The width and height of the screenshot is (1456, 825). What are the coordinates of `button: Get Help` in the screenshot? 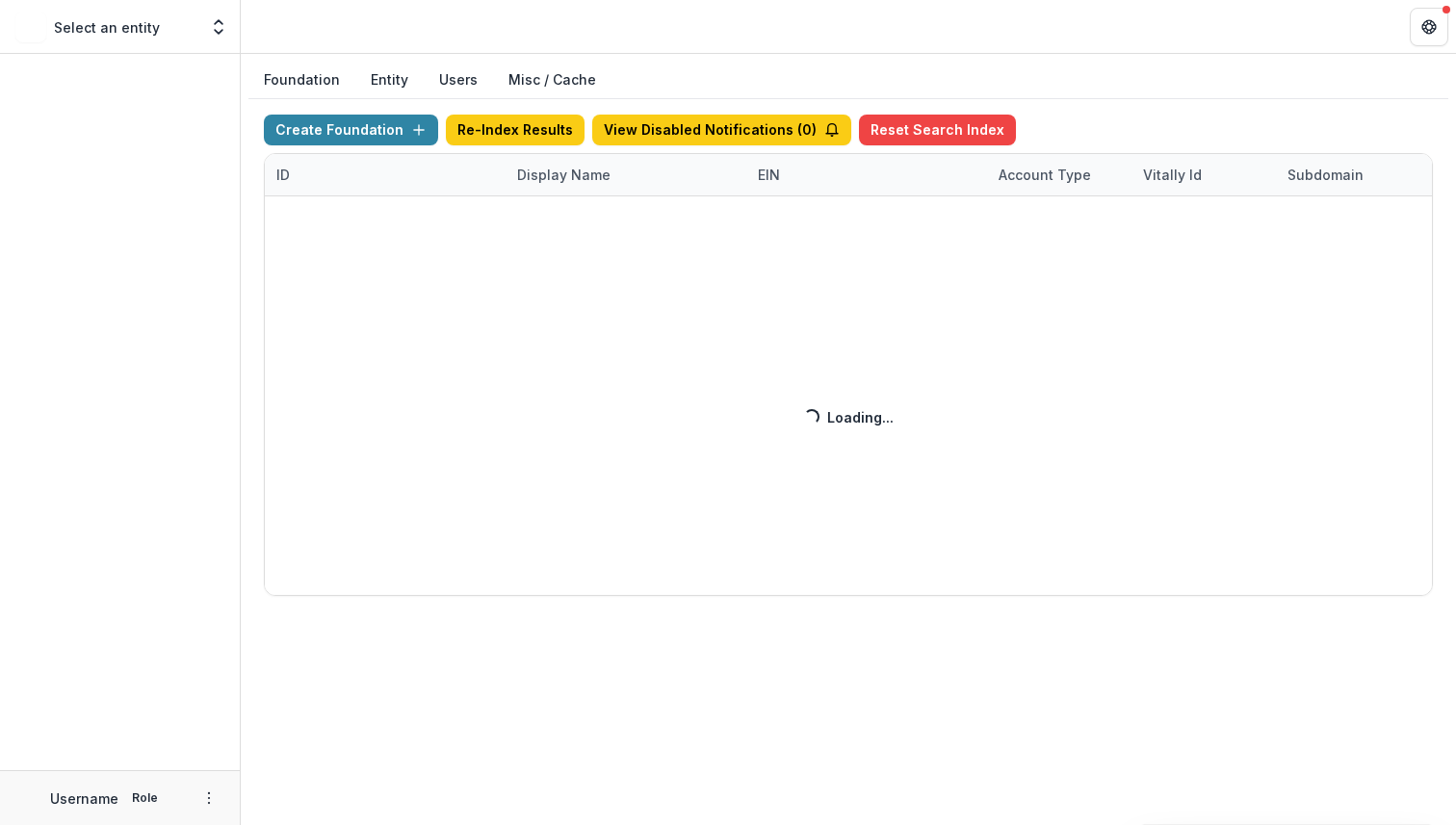 It's located at (1429, 27).